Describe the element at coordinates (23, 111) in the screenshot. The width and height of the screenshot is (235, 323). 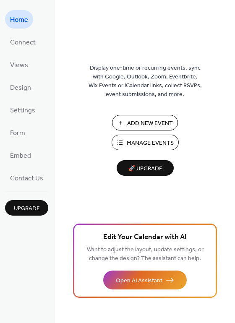
I see `span: Settings` at that location.